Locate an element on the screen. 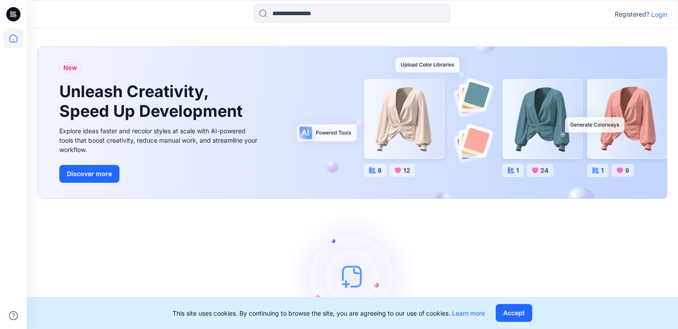  button: Accept is located at coordinates (514, 313).